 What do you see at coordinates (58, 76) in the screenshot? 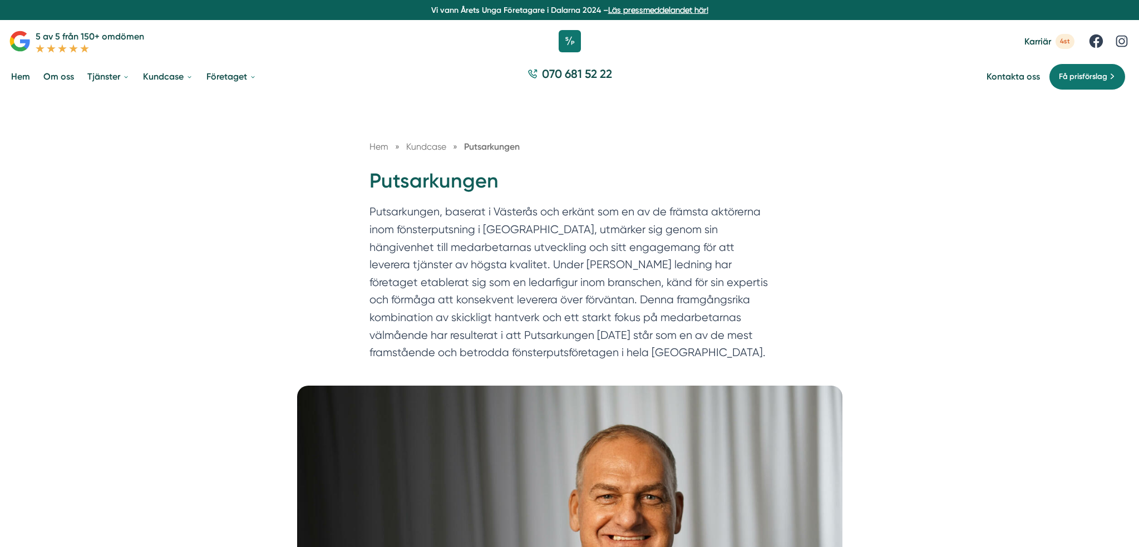
I see `a: Om oss` at bounding box center [58, 76].